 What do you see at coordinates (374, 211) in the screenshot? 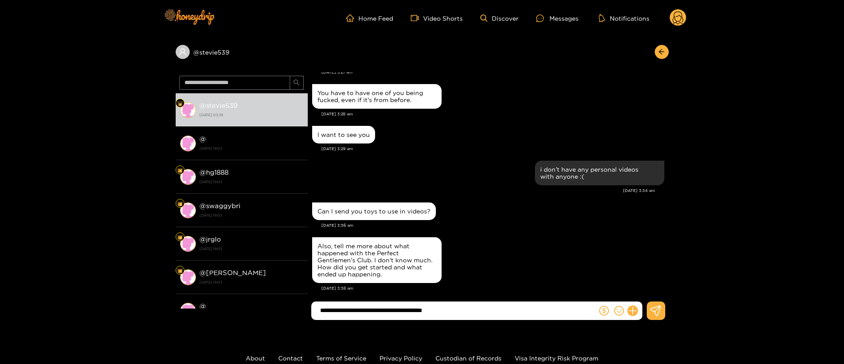
I see `div: Sep. 30, 3:36 am` at bounding box center [374, 211].